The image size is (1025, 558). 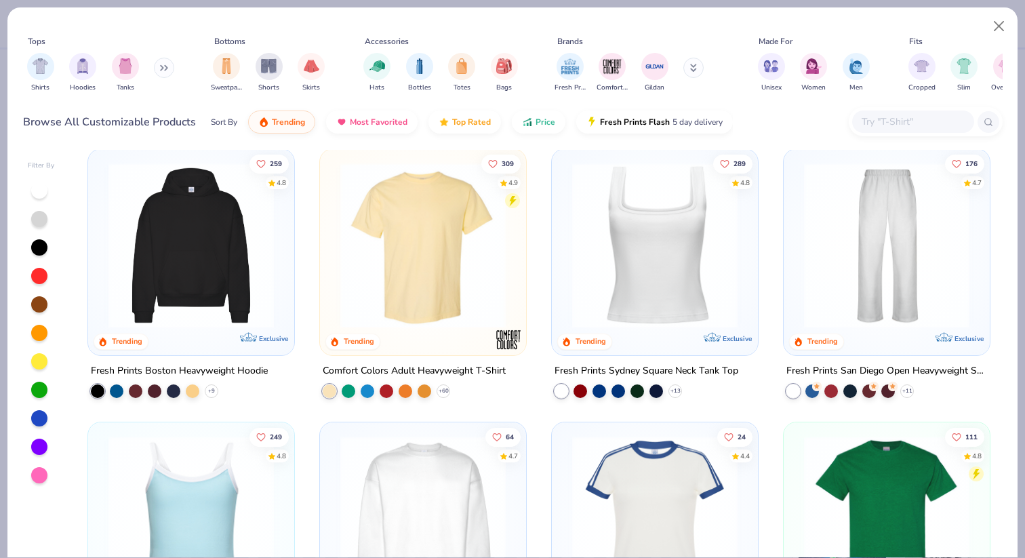 I want to click on img: Gildan Image, so click(x=655, y=66).